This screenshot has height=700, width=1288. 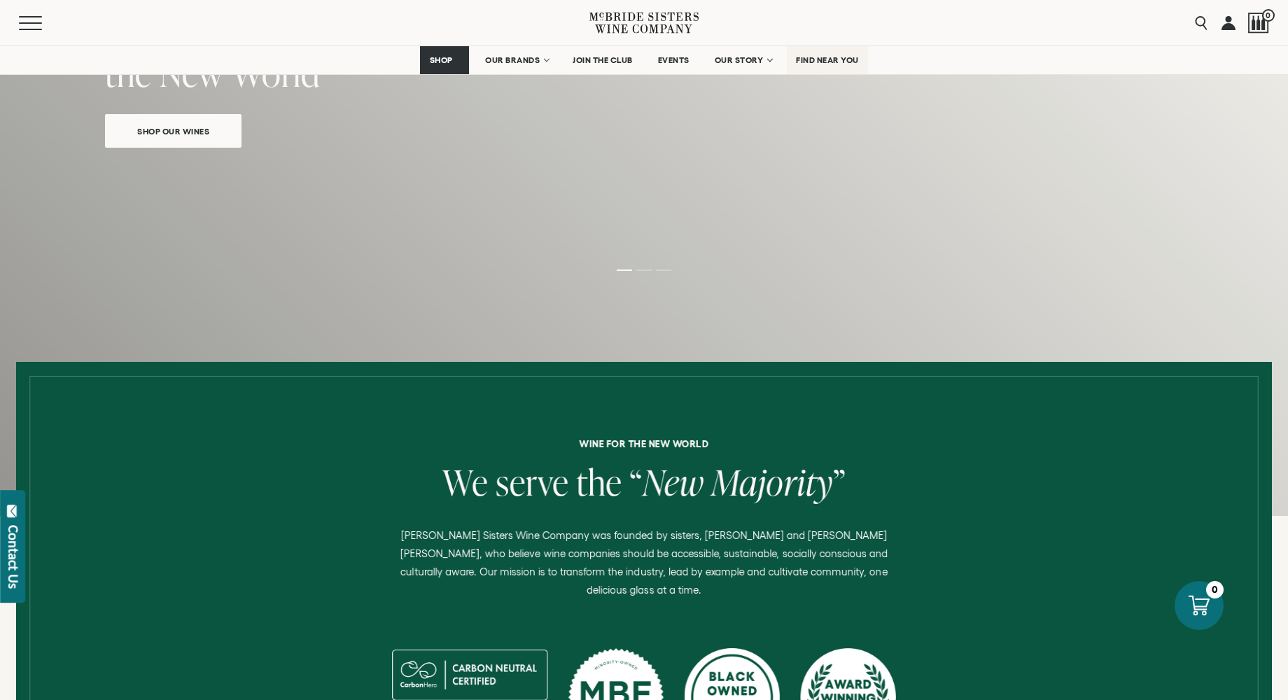 I want to click on span: We, so click(x=465, y=482).